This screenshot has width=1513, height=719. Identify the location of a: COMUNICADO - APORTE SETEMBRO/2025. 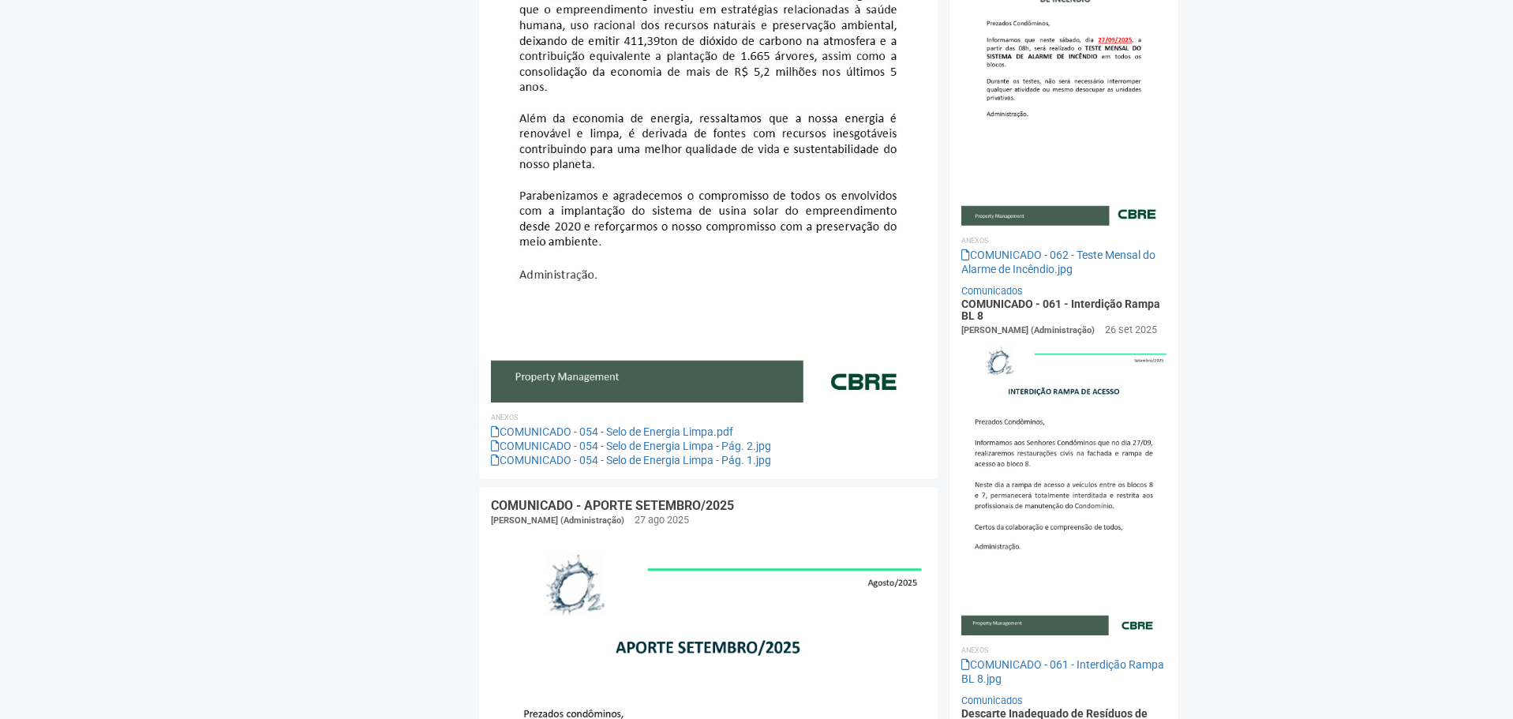
(612, 505).